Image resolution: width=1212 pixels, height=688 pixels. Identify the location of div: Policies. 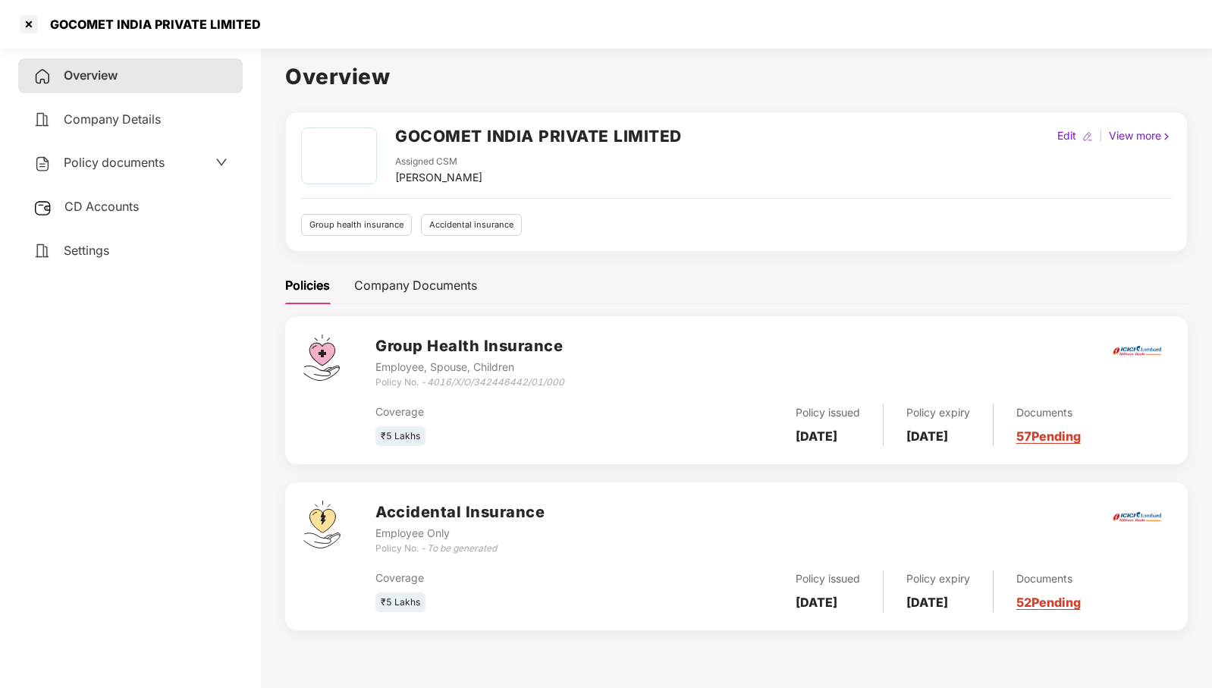
(307, 285).